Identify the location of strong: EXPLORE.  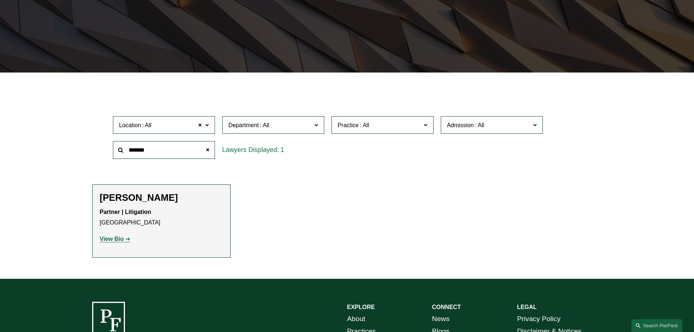
(361, 307).